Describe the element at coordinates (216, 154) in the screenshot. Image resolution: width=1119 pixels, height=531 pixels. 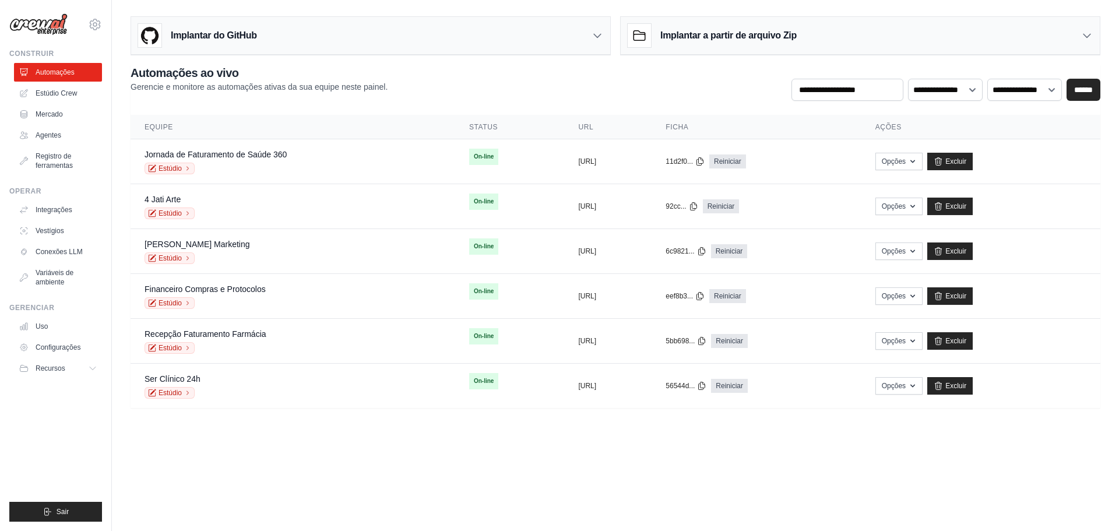
I see `font: Jornada de Faturamento de Saúde 360` at that location.